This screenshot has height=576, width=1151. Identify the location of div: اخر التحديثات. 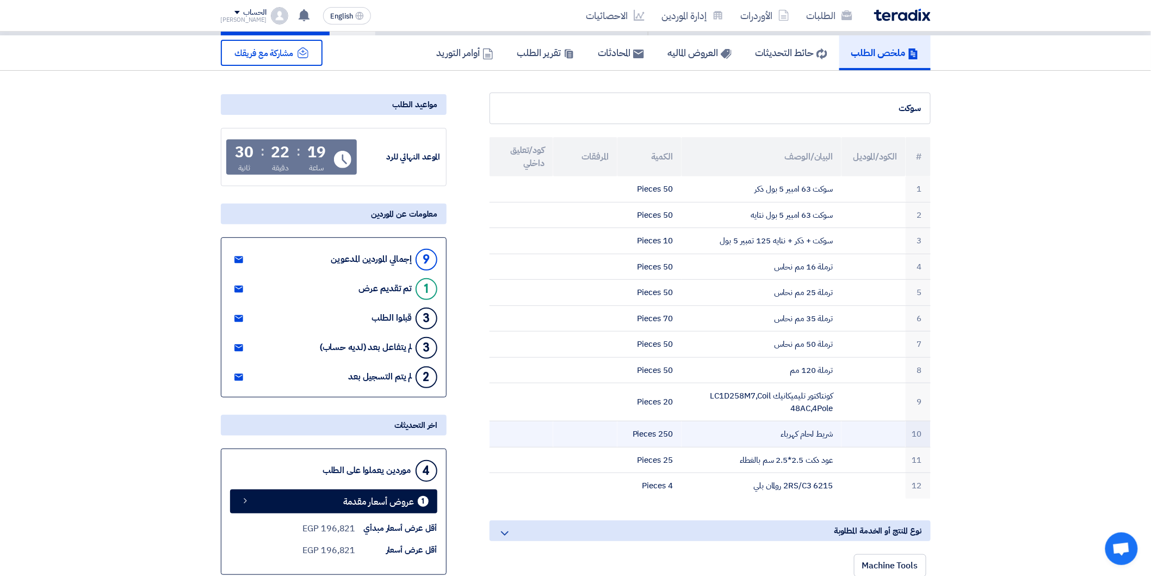
(333, 425).